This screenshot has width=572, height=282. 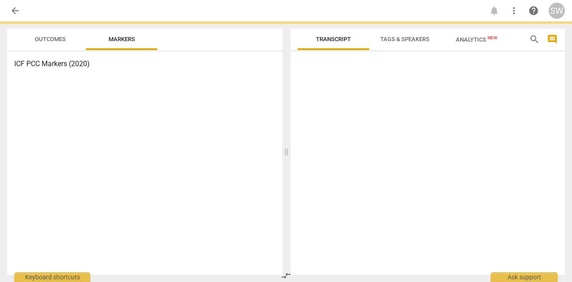 What do you see at coordinates (122, 39) in the screenshot?
I see `span: Markers` at bounding box center [122, 39].